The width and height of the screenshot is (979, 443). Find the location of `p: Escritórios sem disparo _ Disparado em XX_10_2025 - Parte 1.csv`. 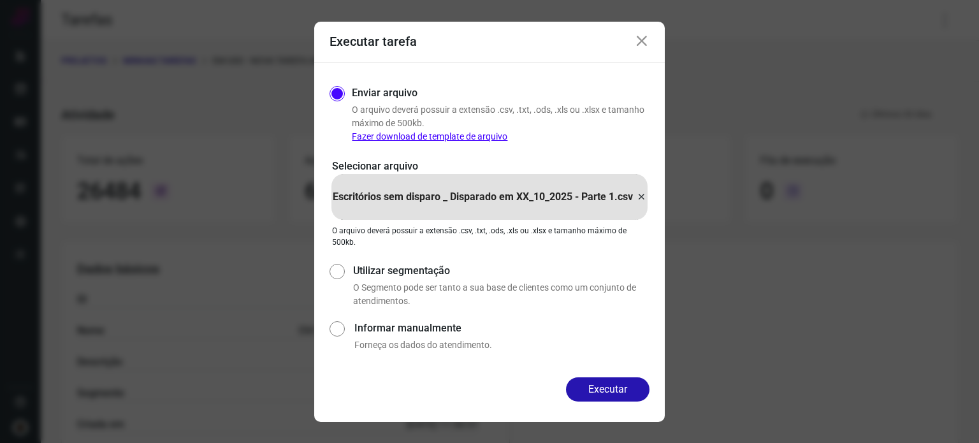

p: Escritórios sem disparo _ Disparado em XX_10_2025 - Parte 1.csv is located at coordinates (482, 197).